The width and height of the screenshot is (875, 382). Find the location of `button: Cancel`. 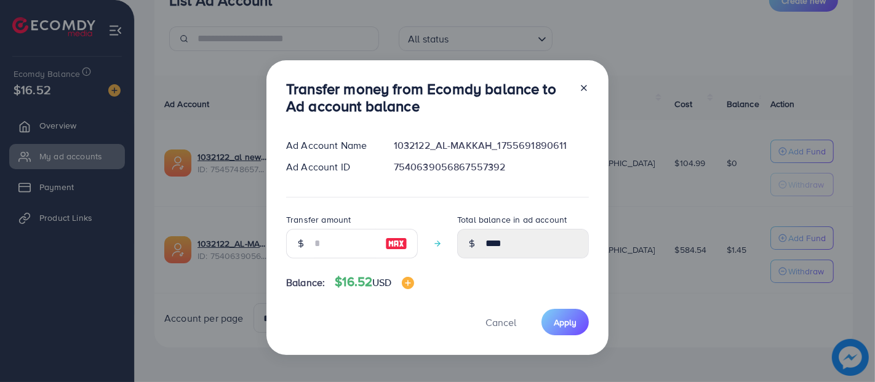

button: Cancel is located at coordinates (501, 322).